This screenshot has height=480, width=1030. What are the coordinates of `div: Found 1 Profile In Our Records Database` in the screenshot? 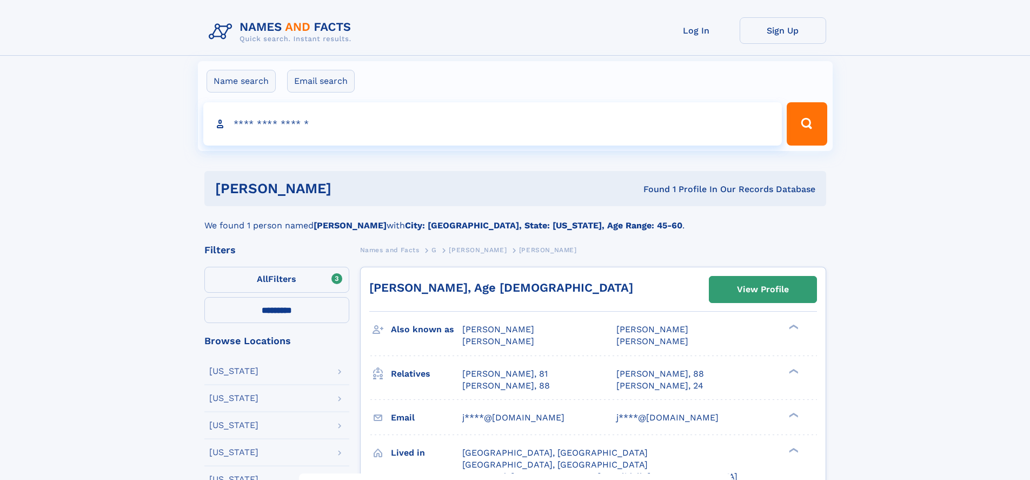 It's located at (651, 189).